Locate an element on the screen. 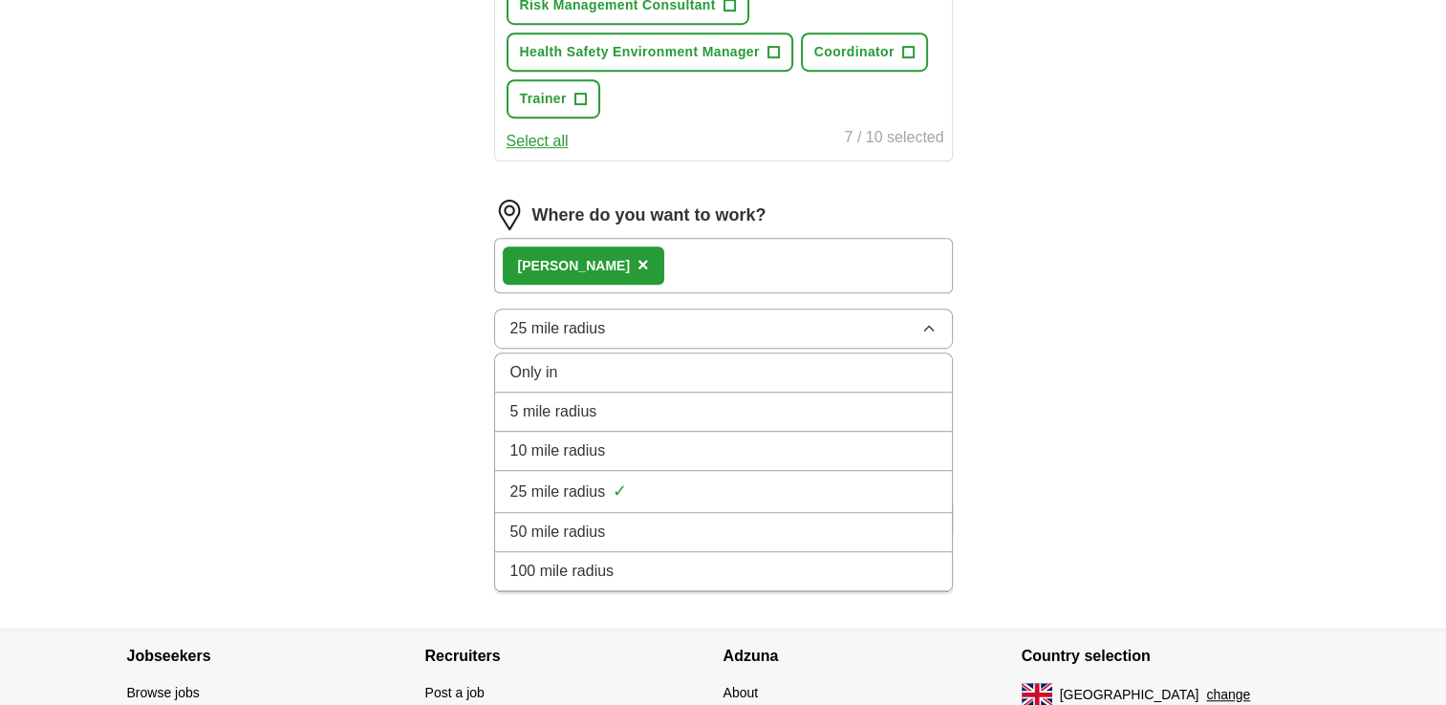 This screenshot has height=705, width=1446. span: 5 mile radius is located at coordinates (553, 412).